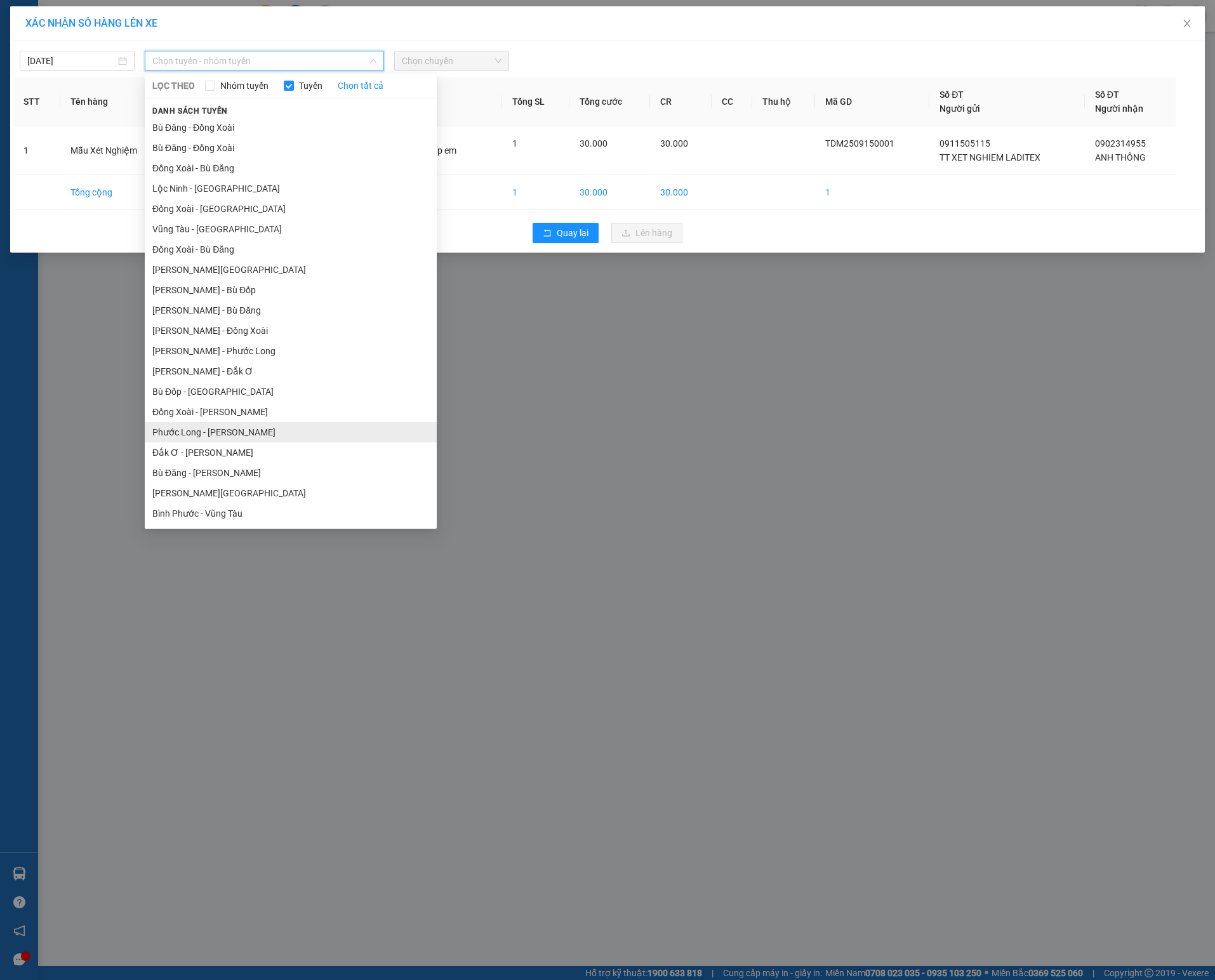 This screenshot has height=980, width=1215. Describe the element at coordinates (116, 150) in the screenshot. I see `td: Mẫu Xét Nghiệm` at that location.